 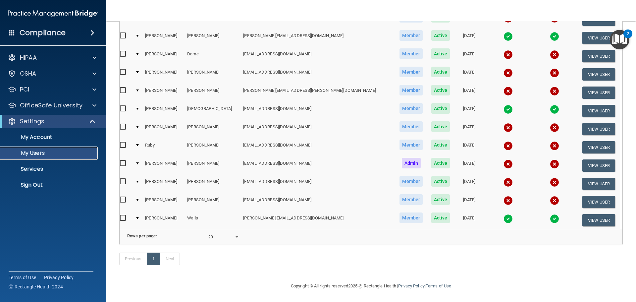 I want to click on p: My Account, so click(x=49, y=137).